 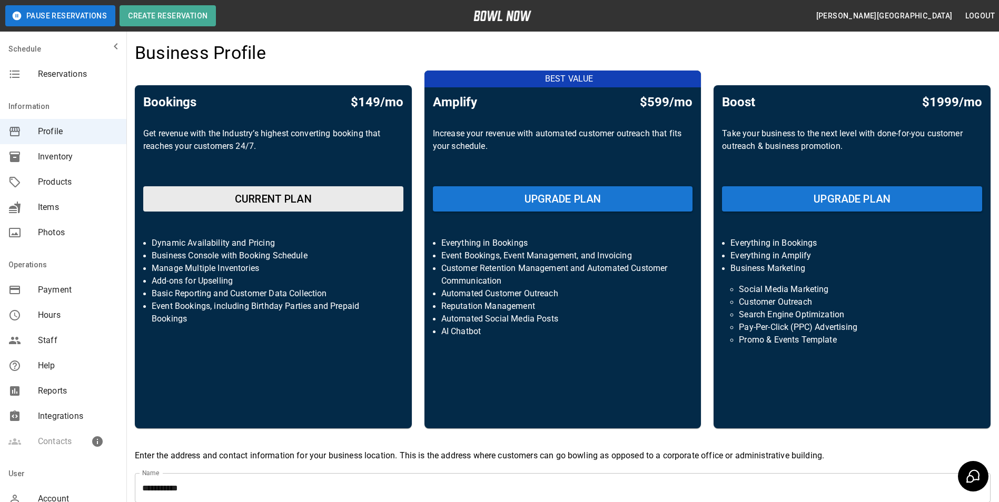 I want to click on p: Get revenue with the Industry’s highest converting booking that reaches your customers 24/7., so click(x=273, y=153).